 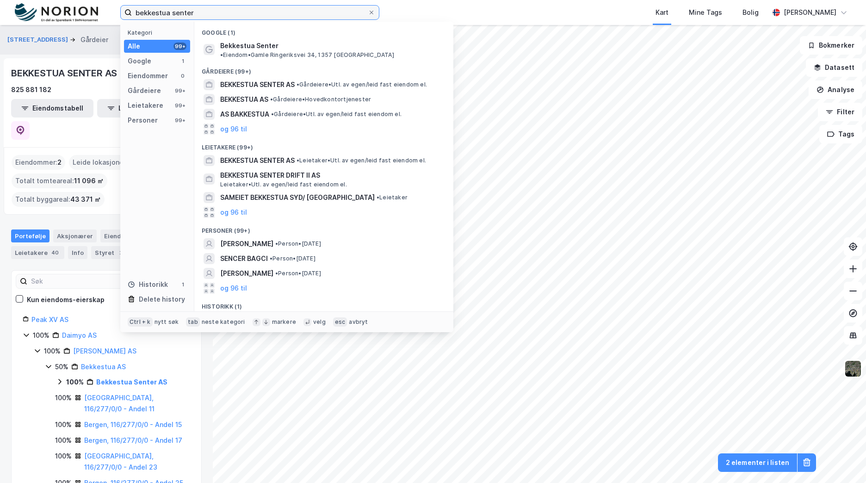 What do you see at coordinates (853, 369) in the screenshot?
I see `img: 9k=` at bounding box center [853, 369].